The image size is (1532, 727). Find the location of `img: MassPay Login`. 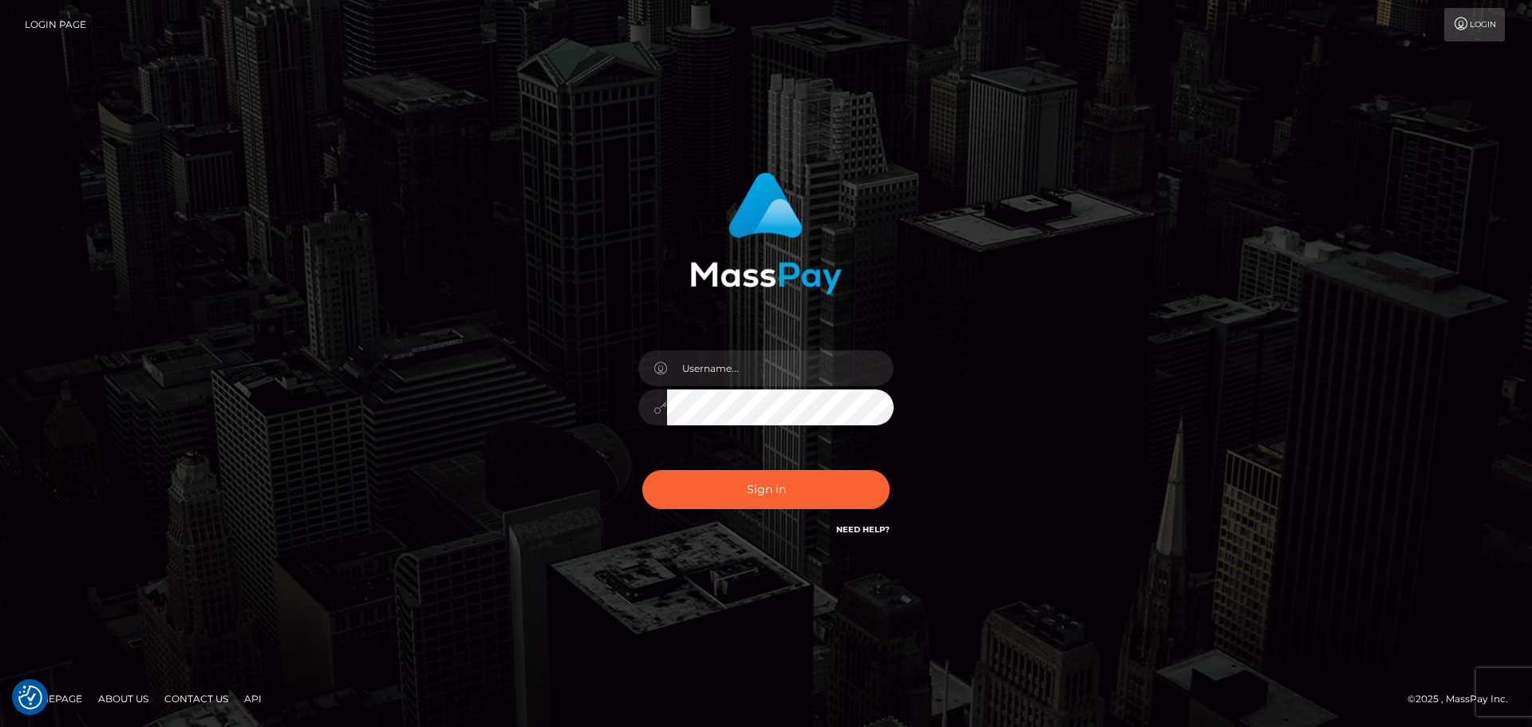

img: MassPay Login is located at coordinates (766, 233).